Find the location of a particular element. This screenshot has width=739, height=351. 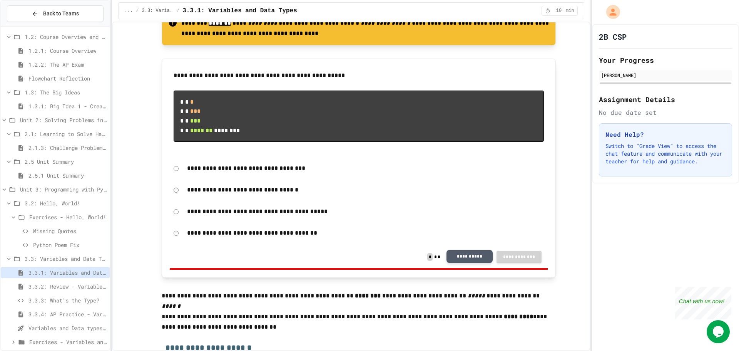

div: My Account is located at coordinates (610, 12).